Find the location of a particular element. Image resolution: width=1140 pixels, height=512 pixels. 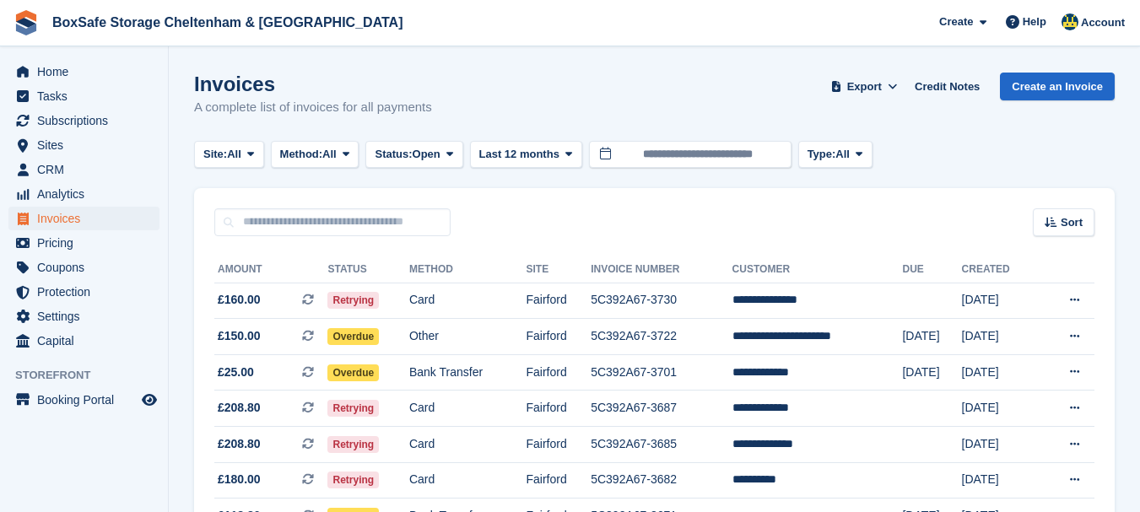

td: 5C392A67-3685 is located at coordinates (661, 445).